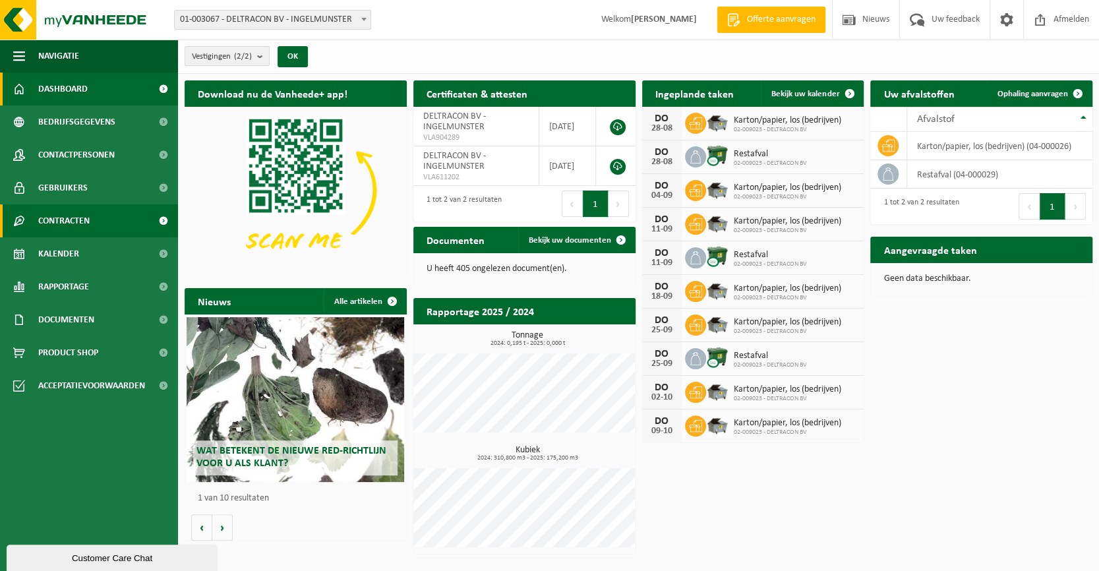  Describe the element at coordinates (295, 190) in the screenshot. I see `img: Download de VHEPlus App` at that location.